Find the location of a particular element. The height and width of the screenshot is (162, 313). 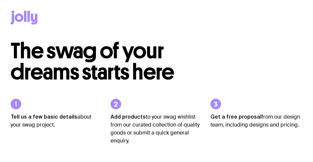

strong: Get a free proposal is located at coordinates (236, 117).